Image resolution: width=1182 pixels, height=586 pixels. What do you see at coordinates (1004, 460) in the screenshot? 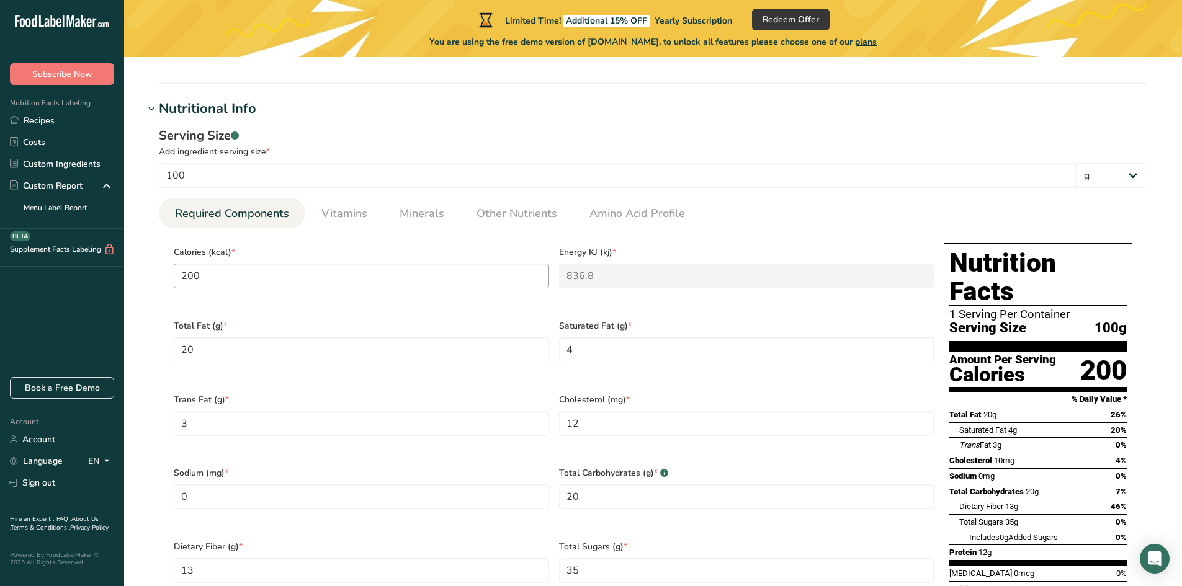
I see `span: 10mg` at bounding box center [1004, 460].